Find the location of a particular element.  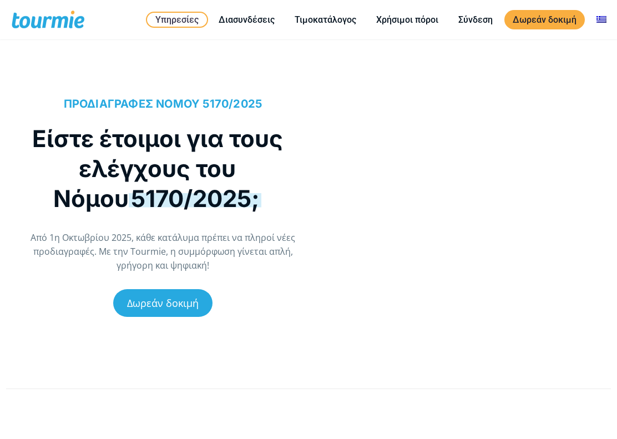

a: Χρήσιμοι πόροι is located at coordinates (407, 19).